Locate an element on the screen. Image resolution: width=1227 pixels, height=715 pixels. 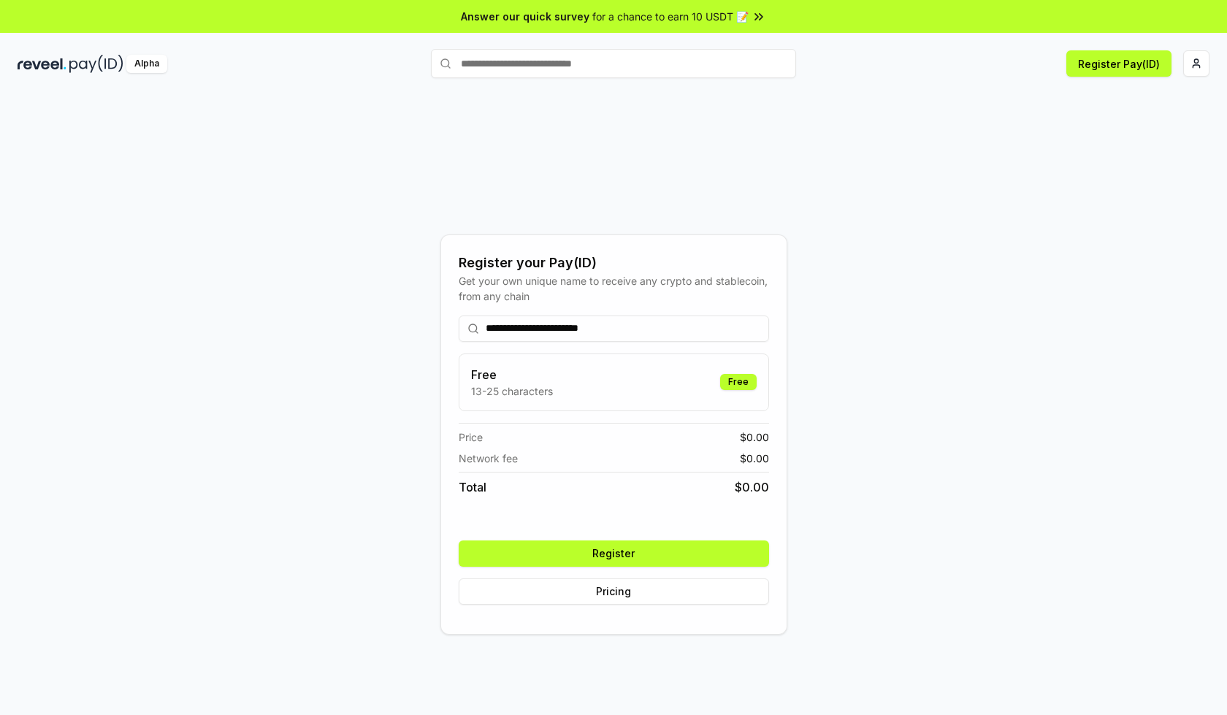
span: Total is located at coordinates (472, 487).